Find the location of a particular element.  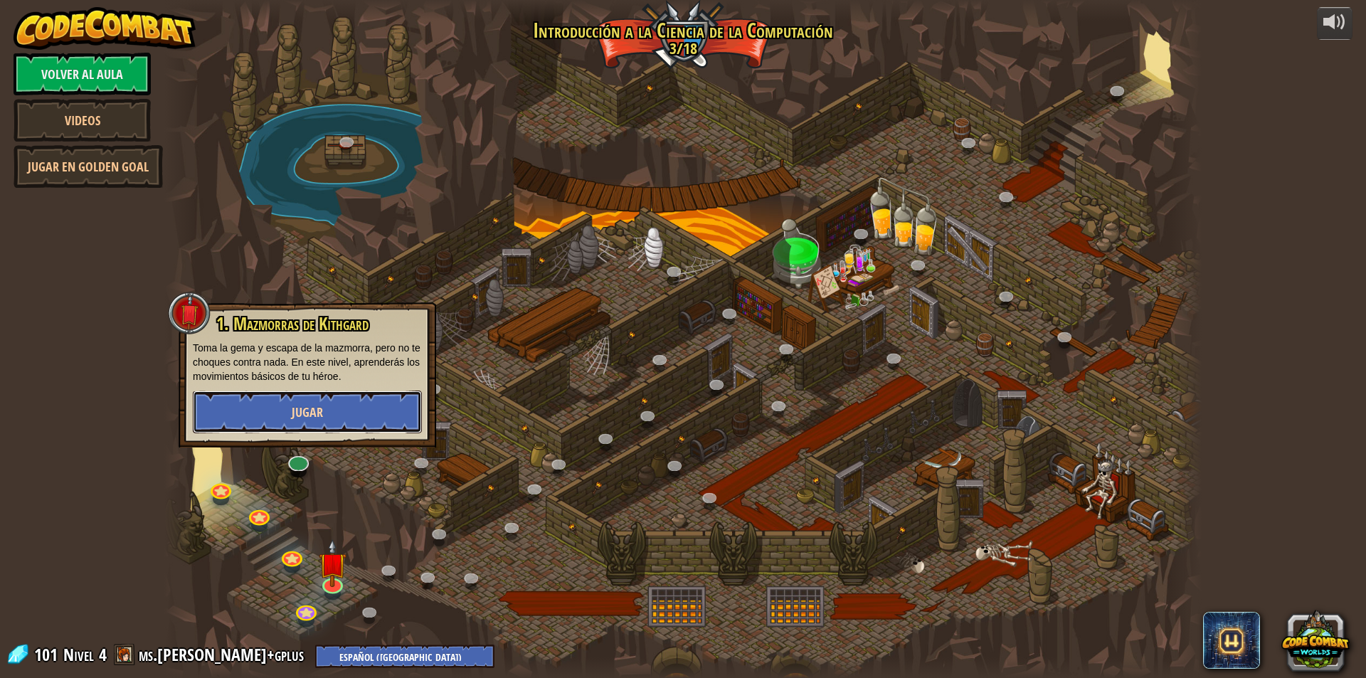

img: level-banner-unstarted.png is located at coordinates (332, 563).